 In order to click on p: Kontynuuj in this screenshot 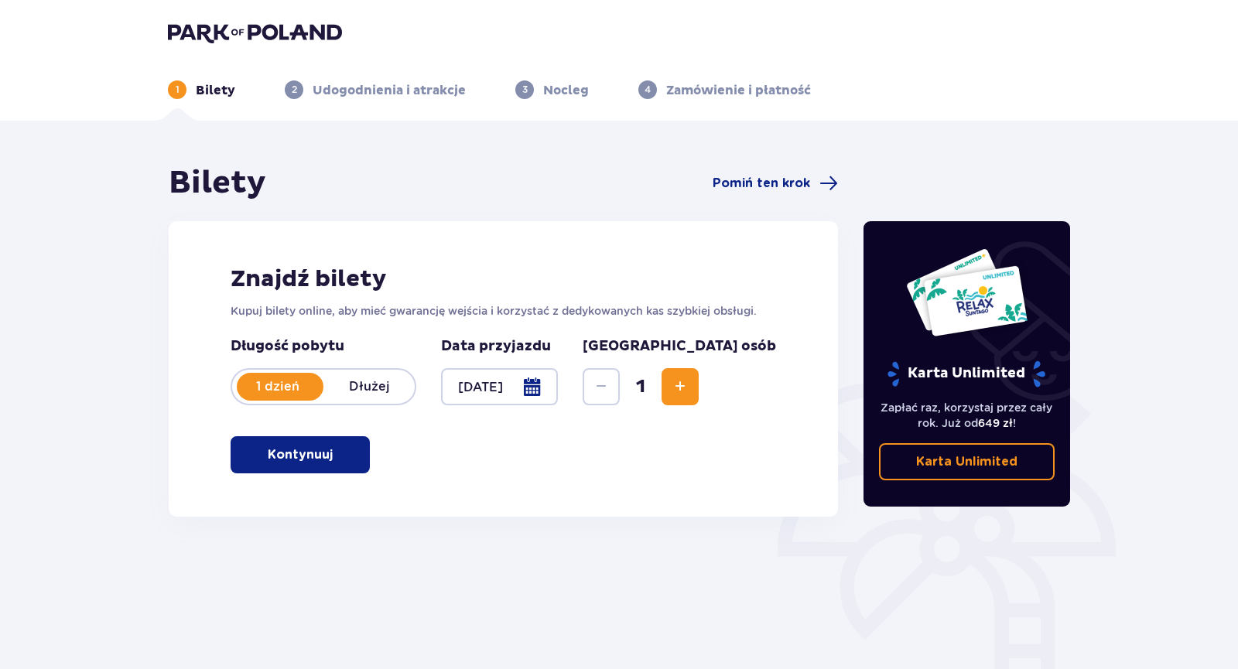, I will do `click(300, 455)`.